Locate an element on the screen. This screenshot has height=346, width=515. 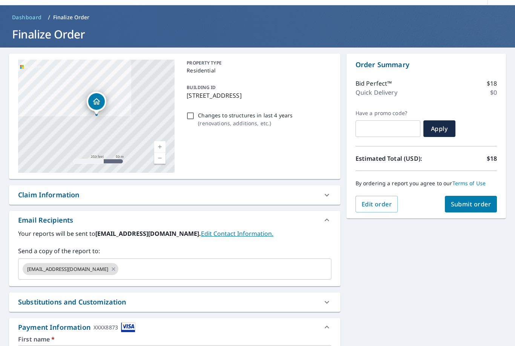
button: Submit order is located at coordinates (471, 204).